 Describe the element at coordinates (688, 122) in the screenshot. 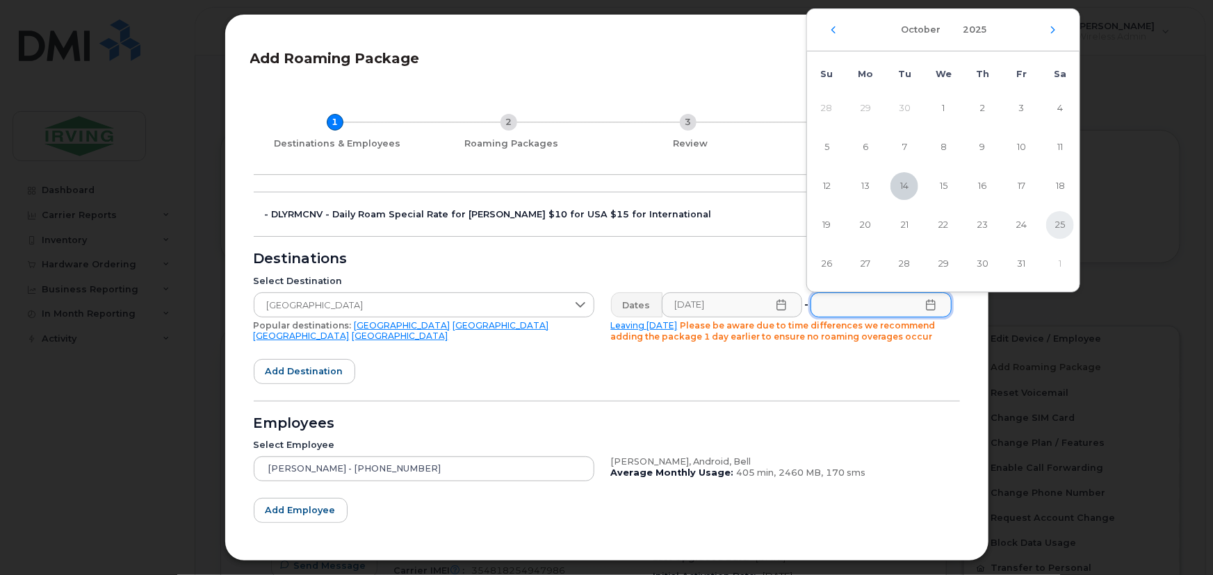

I see `div: 3` at that location.